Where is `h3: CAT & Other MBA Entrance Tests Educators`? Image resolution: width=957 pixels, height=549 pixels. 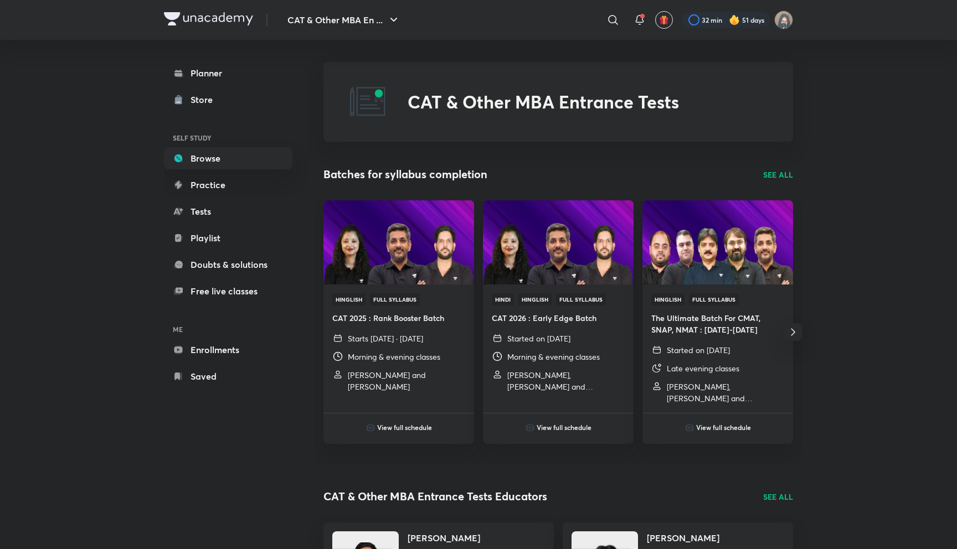
h3: CAT & Other MBA Entrance Tests Educators is located at coordinates (435, 497).